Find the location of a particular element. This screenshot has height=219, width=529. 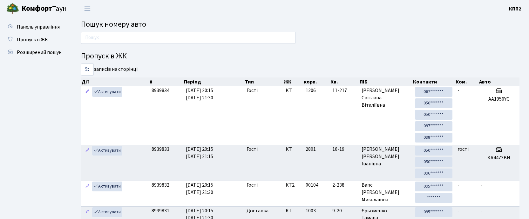

span: 9-20 is located at coordinates (344, 211).